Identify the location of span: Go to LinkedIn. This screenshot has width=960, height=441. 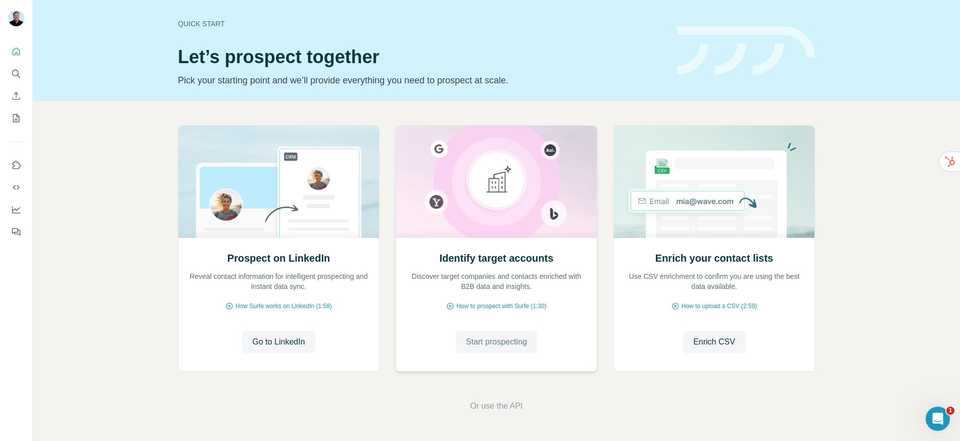
(278, 342).